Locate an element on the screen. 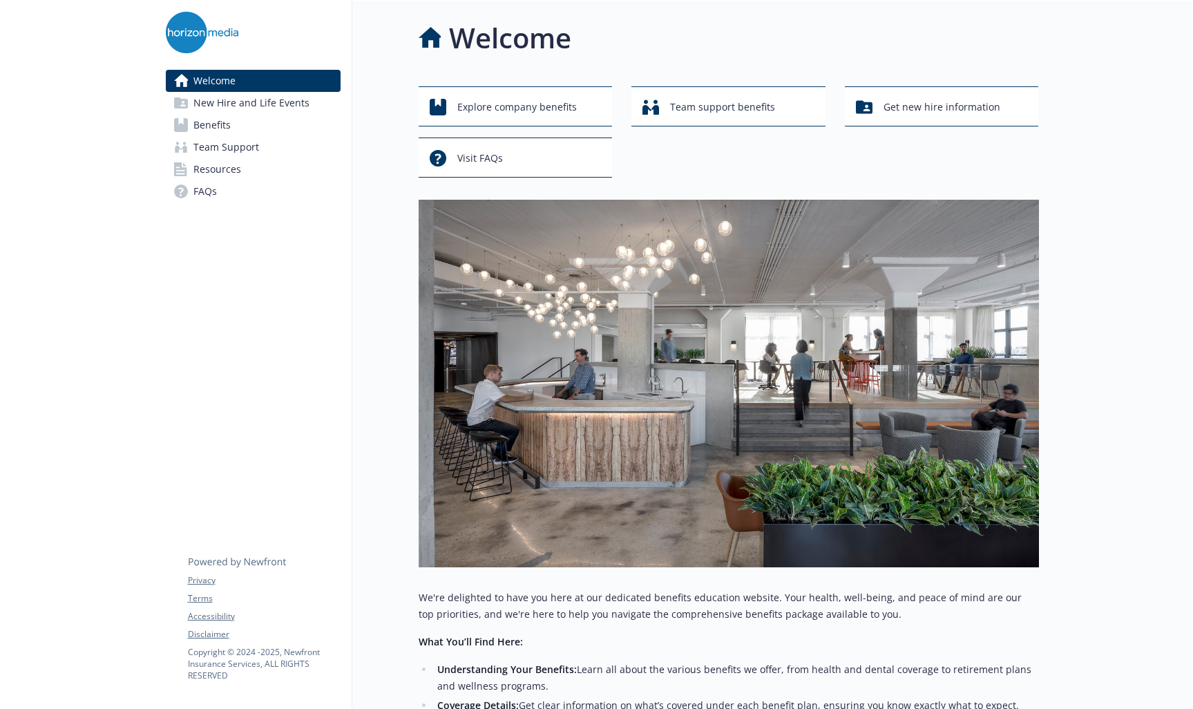 The image size is (1193, 709). a: Benefits is located at coordinates (253, 125).